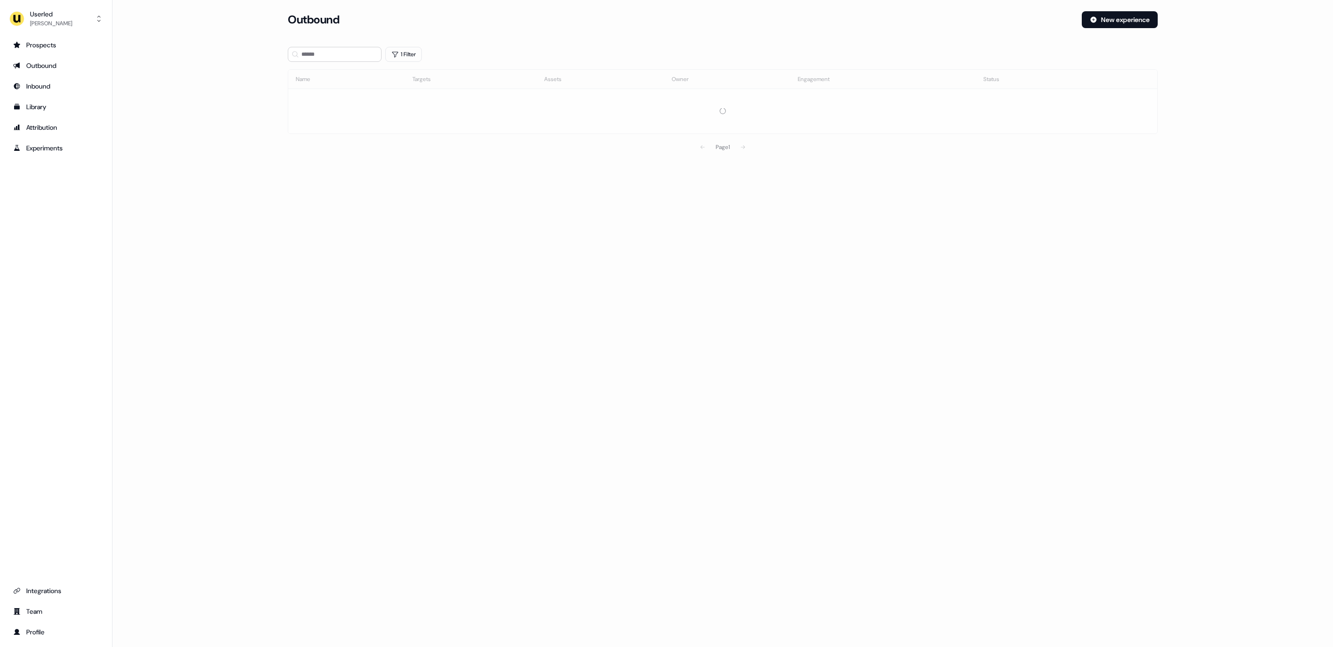 The height and width of the screenshot is (647, 1333). Describe the element at coordinates (56, 45) in the screenshot. I see `div: Prospects` at that location.